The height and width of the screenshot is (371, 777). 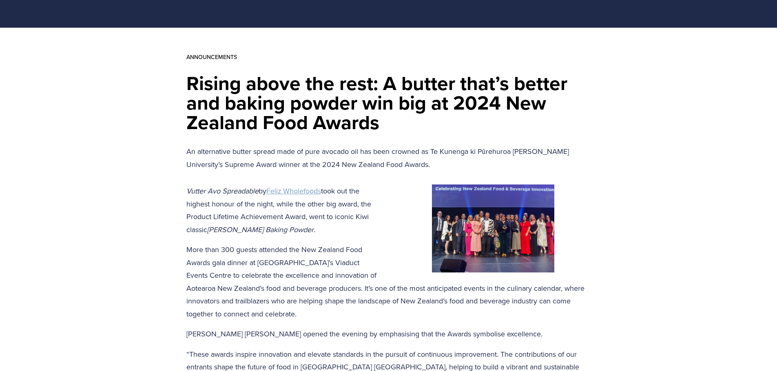 I want to click on a: Feliz Wholefoods, so click(x=294, y=191).